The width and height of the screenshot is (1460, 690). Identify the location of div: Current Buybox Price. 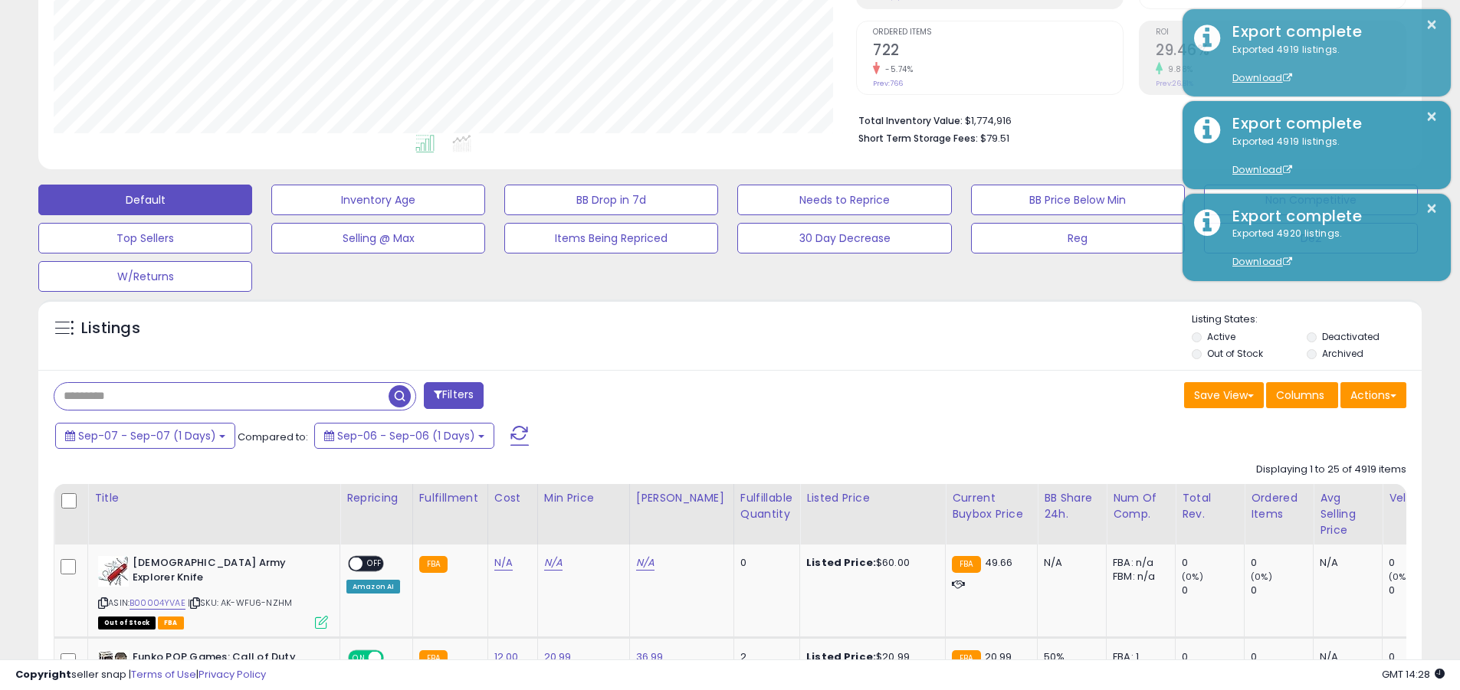
(991, 507).